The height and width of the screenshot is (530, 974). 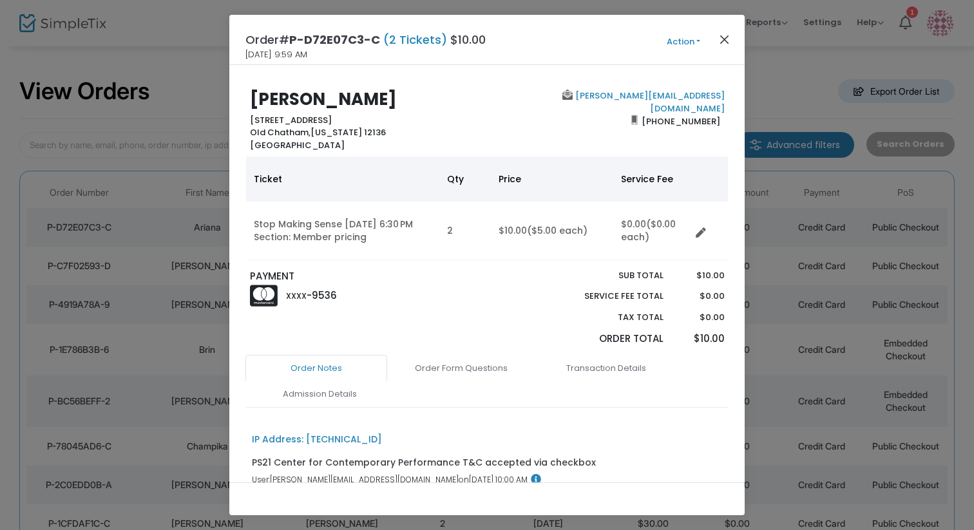 I want to click on span: on, so click(x=464, y=479).